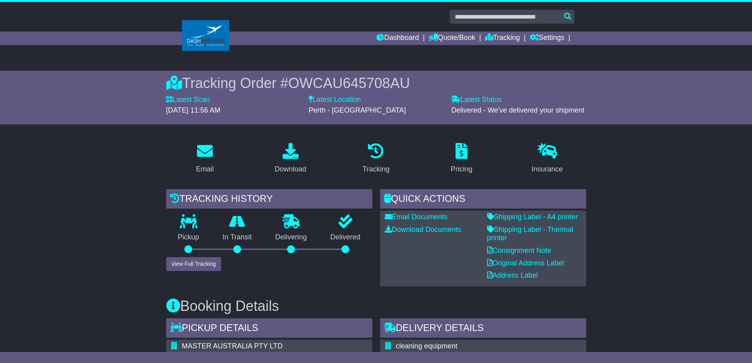  What do you see at coordinates (346, 237) in the screenshot?
I see `p: Delivered` at bounding box center [346, 237].